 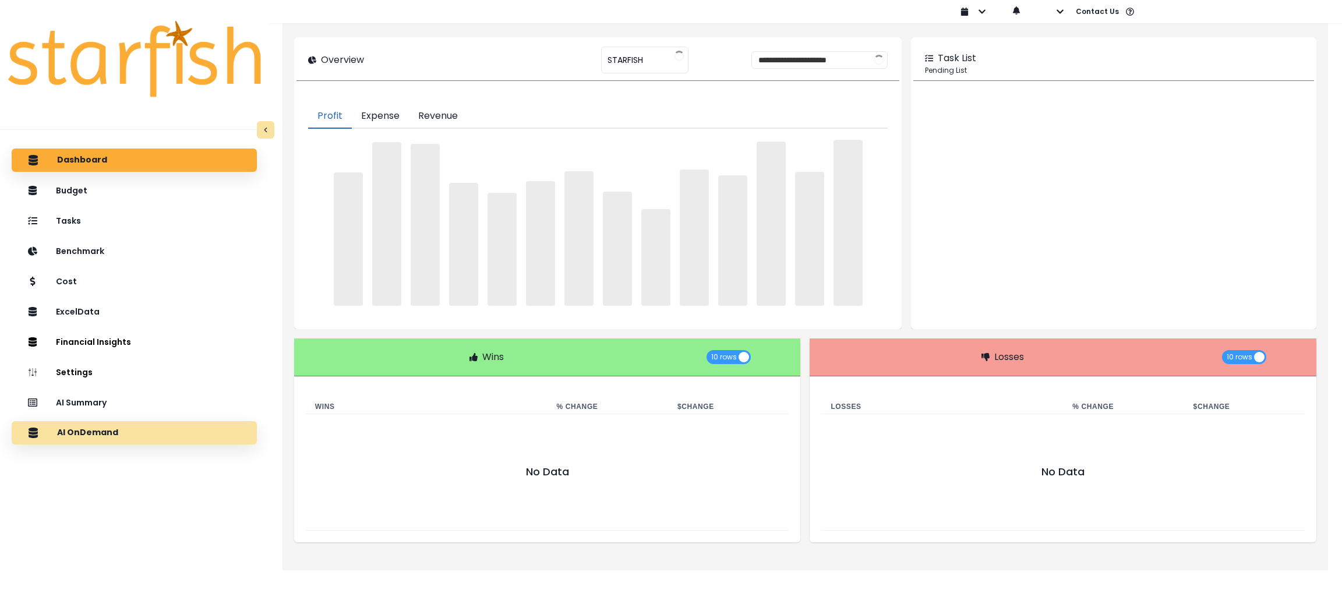 What do you see at coordinates (82, 160) in the screenshot?
I see `p: Dashboard` at bounding box center [82, 160].